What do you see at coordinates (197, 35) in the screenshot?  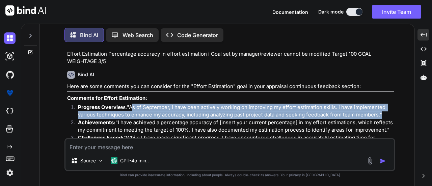 I see `p: Code Generator` at bounding box center [197, 35].